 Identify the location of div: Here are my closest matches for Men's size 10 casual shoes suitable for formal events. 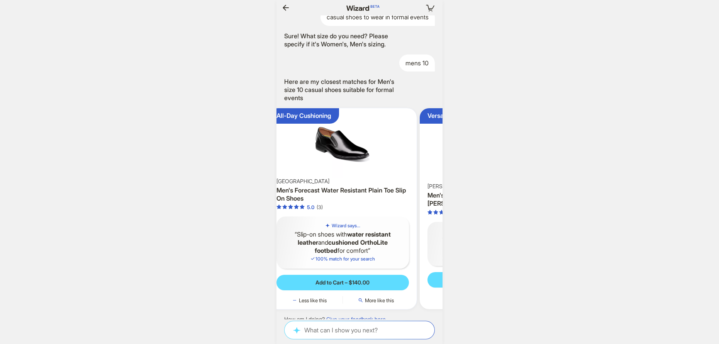
(342, 90).